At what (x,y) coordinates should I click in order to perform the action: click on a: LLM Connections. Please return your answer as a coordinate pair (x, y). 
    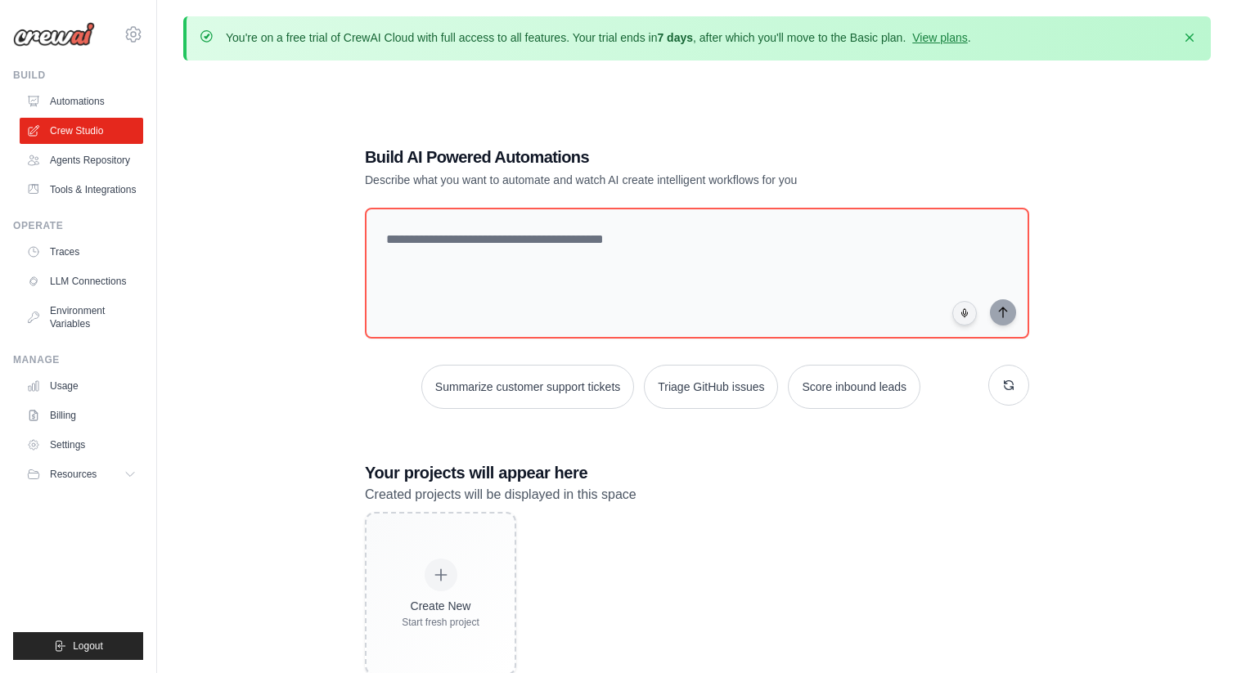
    Looking at the image, I should click on (81, 281).